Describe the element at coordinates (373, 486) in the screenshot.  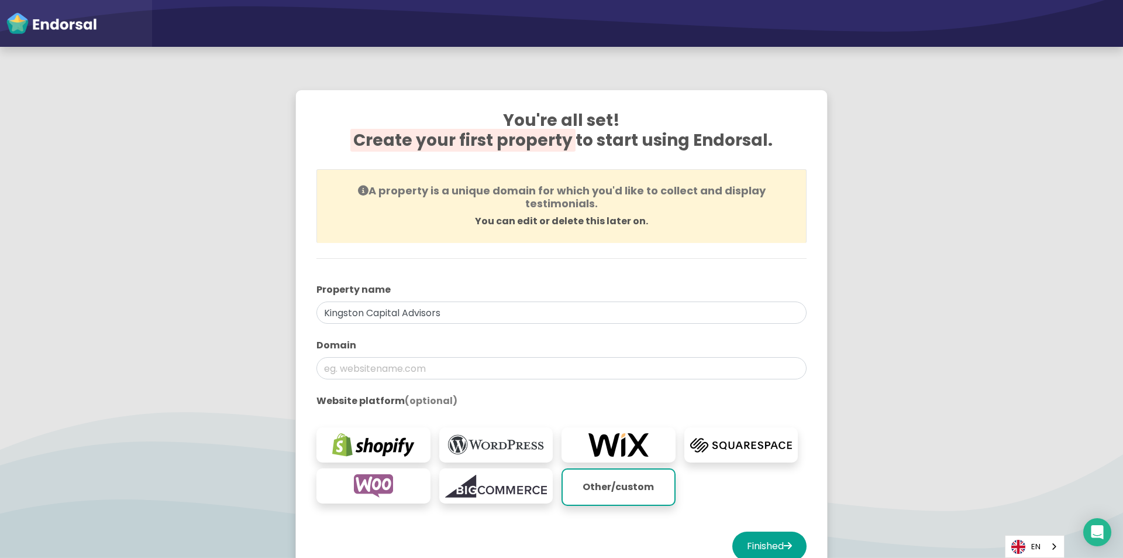
I see `img: woocommerce.com-logo.png` at that location.